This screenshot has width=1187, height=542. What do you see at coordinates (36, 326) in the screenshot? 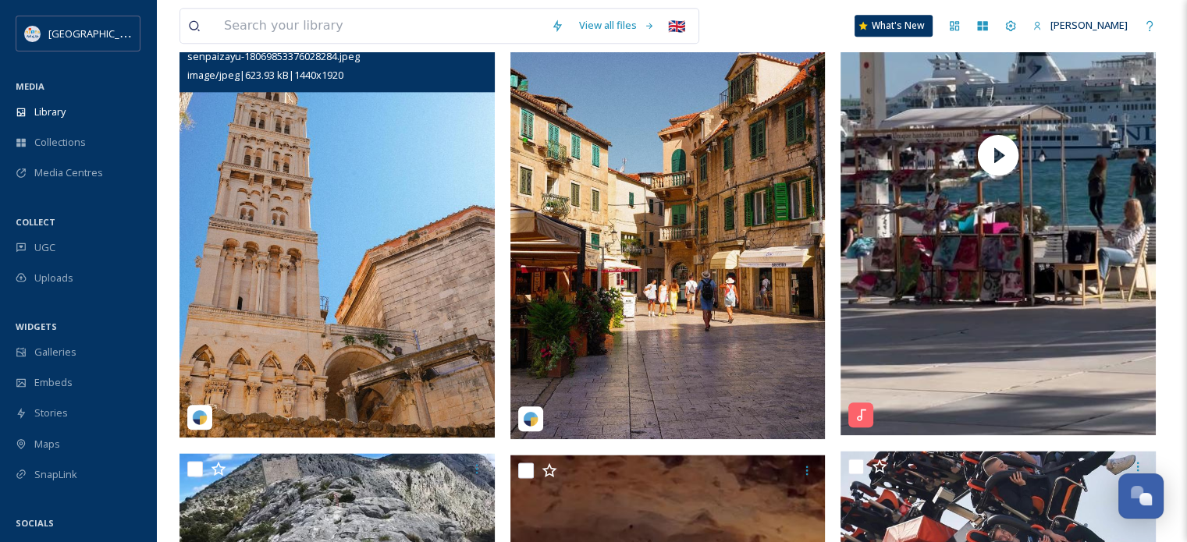
I see `span: WIDGETS` at bounding box center [36, 326].